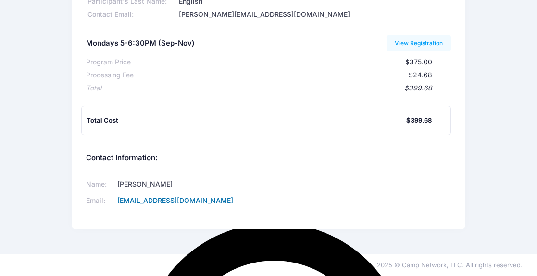  What do you see at coordinates (247, 121) in the screenshot?
I see `div: Total Cost` at bounding box center [247, 121].